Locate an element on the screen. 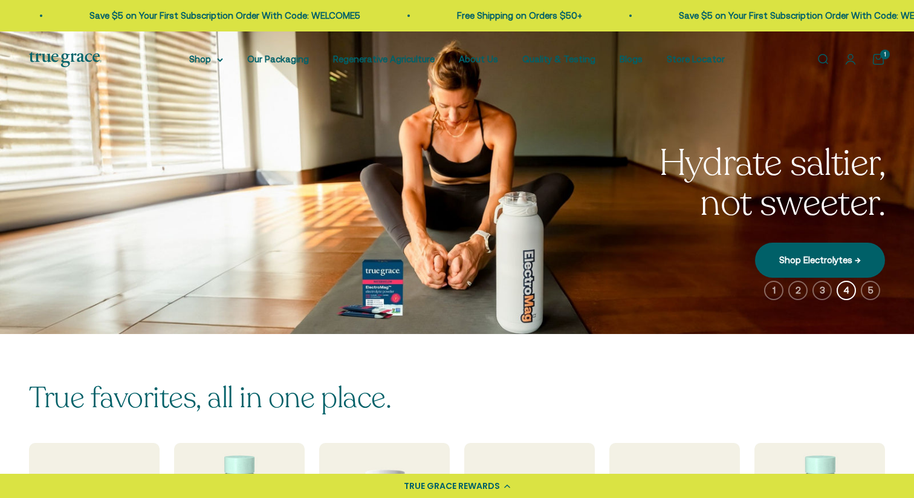 This screenshot has width=914, height=498. split-lines: Hydrate saltier, not sweeter. is located at coordinates (772, 183).